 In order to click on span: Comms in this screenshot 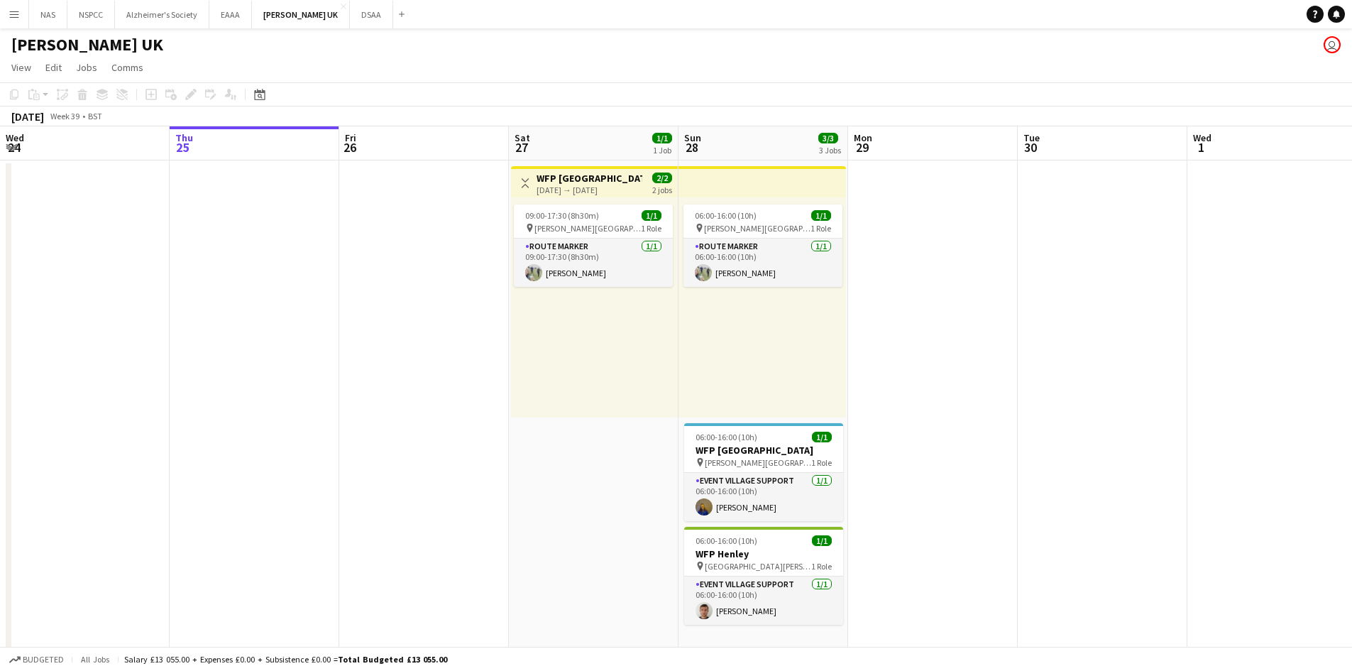, I will do `click(127, 67)`.